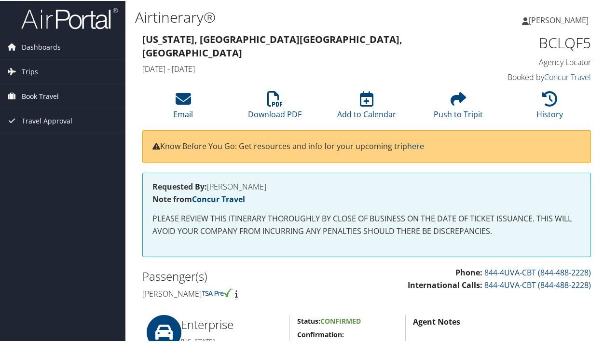 The image size is (604, 342). What do you see at coordinates (541, 42) in the screenshot?
I see `h1: BCLQF5` at bounding box center [541, 42].